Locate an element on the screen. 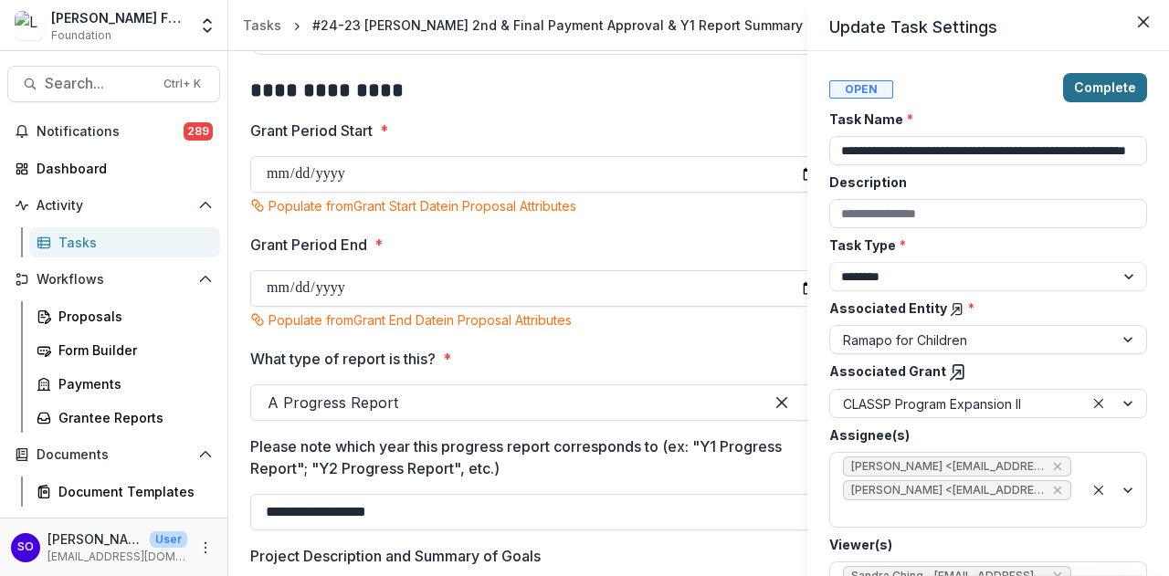 Image resolution: width=1169 pixels, height=576 pixels. div: Remove Khanh Phan <ktphan@lavellefund.org> (ktphan@lavellefund.org) is located at coordinates (1058, 467).